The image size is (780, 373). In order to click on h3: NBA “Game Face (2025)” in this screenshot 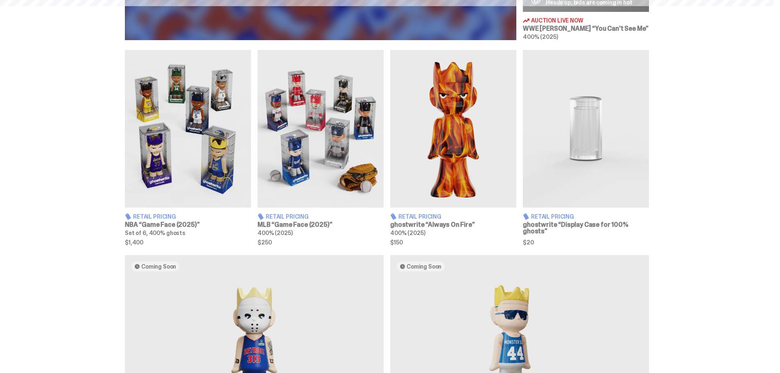, I will do `click(188, 225)`.